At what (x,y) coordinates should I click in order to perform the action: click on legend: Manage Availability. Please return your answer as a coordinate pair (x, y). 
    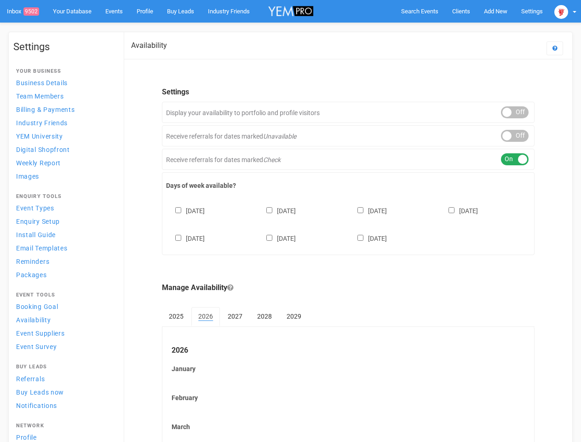
    Looking at the image, I should click on (348, 287).